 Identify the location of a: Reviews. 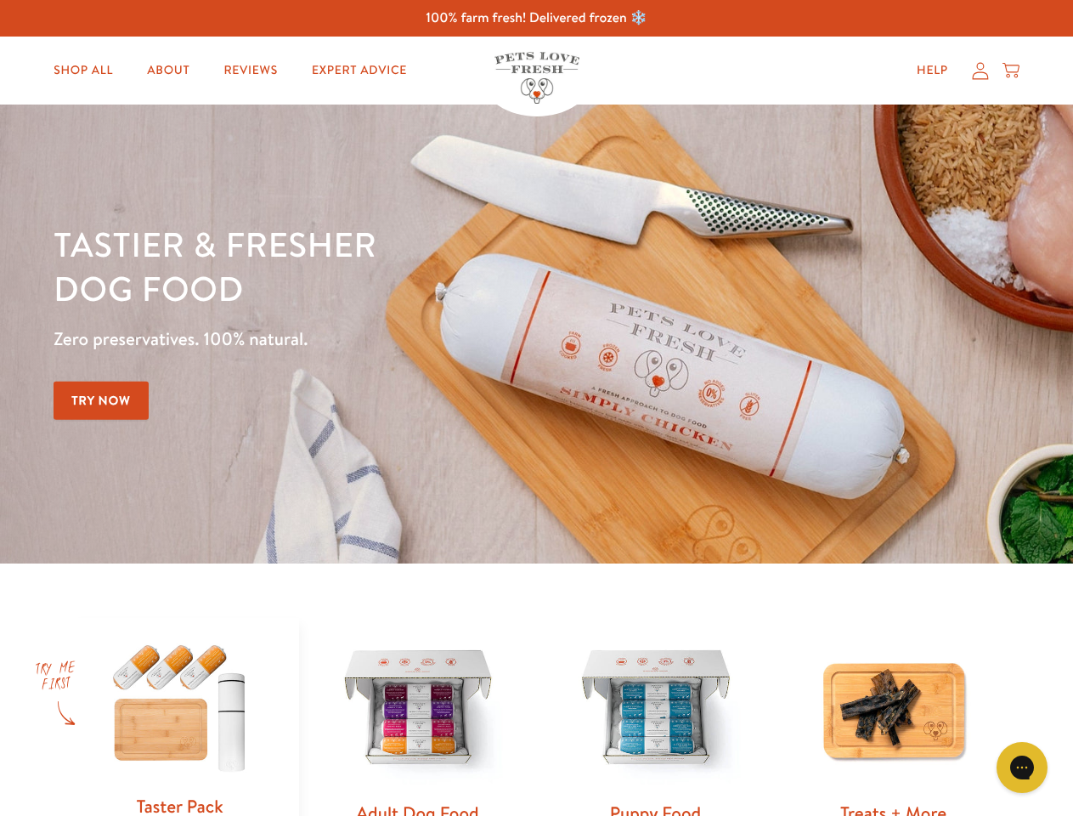
(250, 71).